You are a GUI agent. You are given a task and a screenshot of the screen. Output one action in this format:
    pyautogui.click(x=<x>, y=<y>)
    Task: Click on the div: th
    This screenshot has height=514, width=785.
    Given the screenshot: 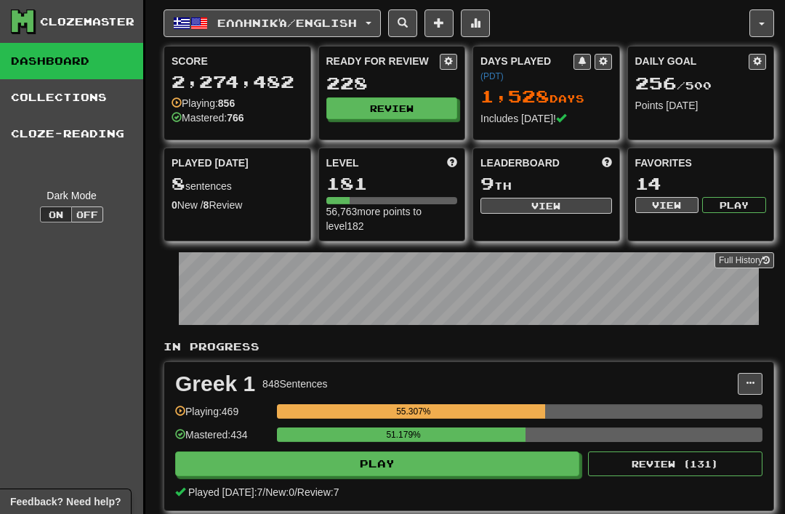 What is the action you would take?
    pyautogui.click(x=546, y=184)
    